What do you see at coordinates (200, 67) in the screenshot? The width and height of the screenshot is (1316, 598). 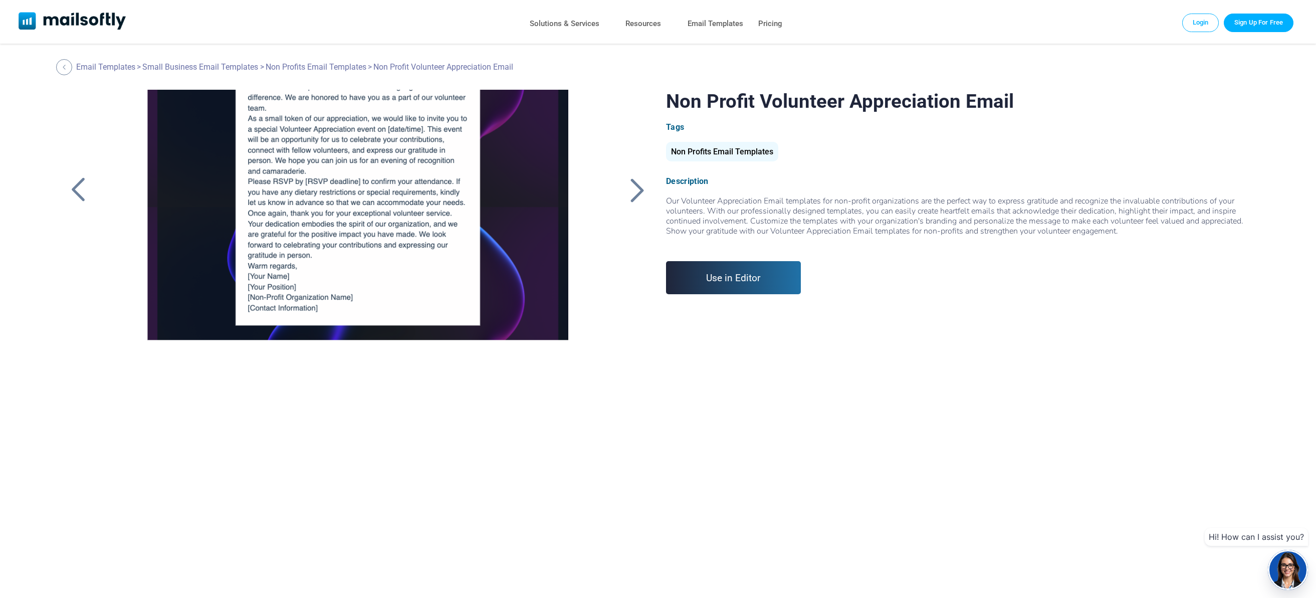 I see `a: Small Business Email Templates` at bounding box center [200, 67].